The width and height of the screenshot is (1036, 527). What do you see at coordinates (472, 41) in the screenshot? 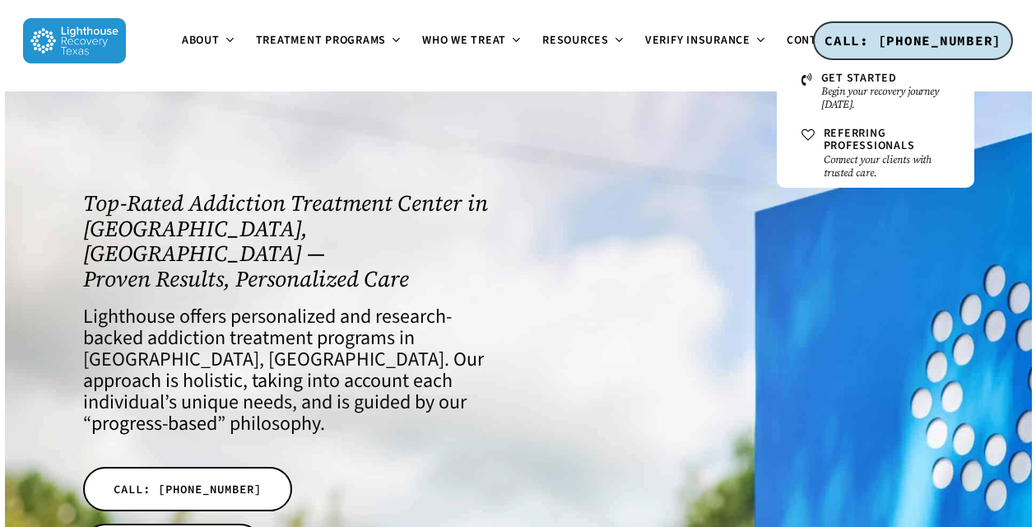
I see `a: Who We Treat` at bounding box center [472, 41].